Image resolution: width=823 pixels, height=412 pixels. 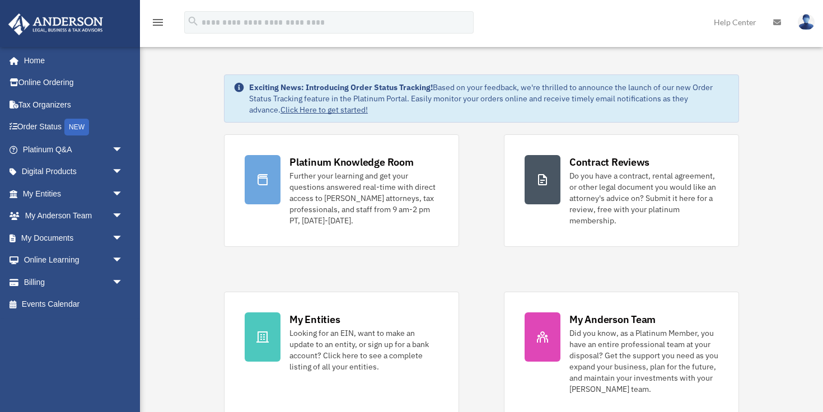 I want to click on img: Anderson Advisors Platinum Portal, so click(x=55, y=24).